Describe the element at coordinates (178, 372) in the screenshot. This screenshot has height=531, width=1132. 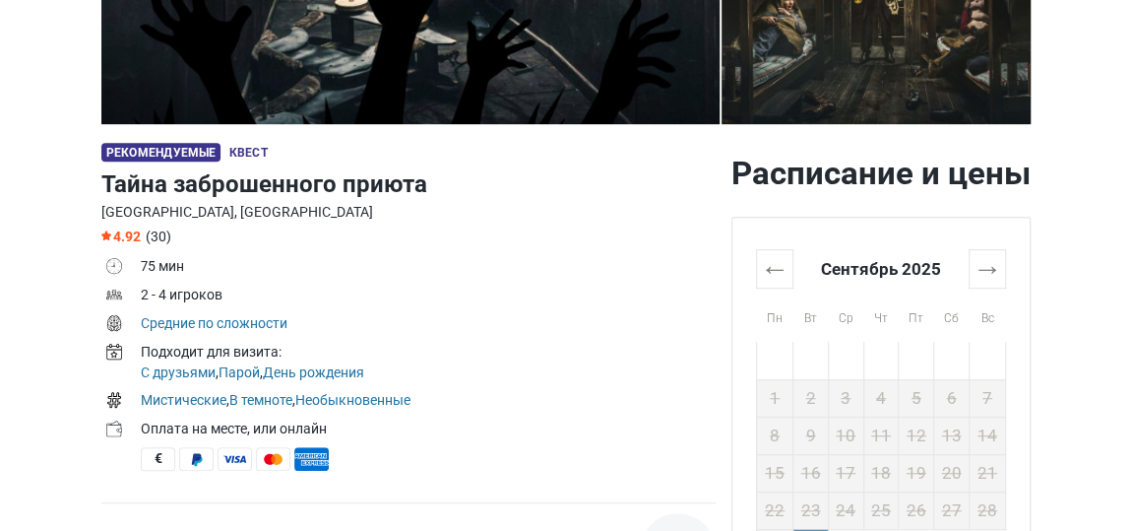
I see `a: С друзьями` at that location.